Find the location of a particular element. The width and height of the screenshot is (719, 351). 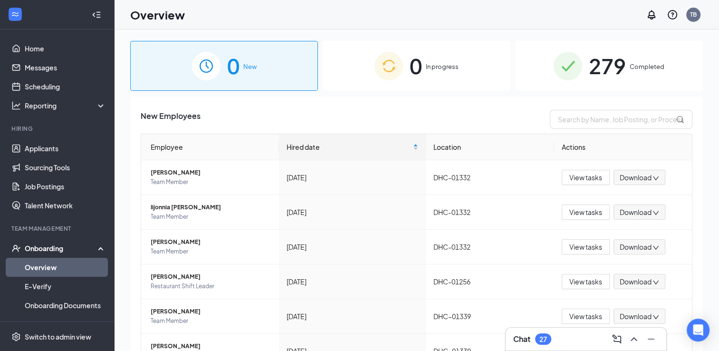

h3: Chat is located at coordinates (522, 339).